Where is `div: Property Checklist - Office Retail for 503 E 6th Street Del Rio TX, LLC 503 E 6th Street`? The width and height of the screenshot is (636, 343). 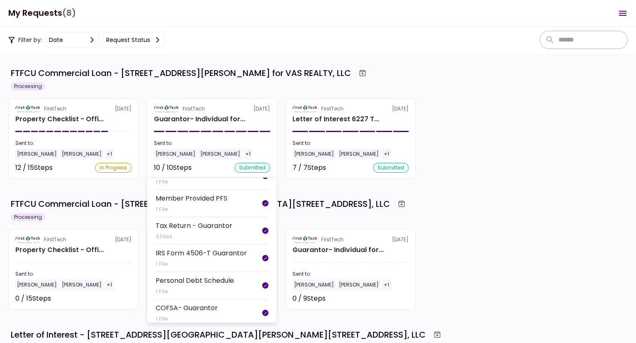
div: Property Checklist - Office Retail for 503 E 6th Street Del Rio TX, LLC 503 E 6th Street is located at coordinates (59, 250).